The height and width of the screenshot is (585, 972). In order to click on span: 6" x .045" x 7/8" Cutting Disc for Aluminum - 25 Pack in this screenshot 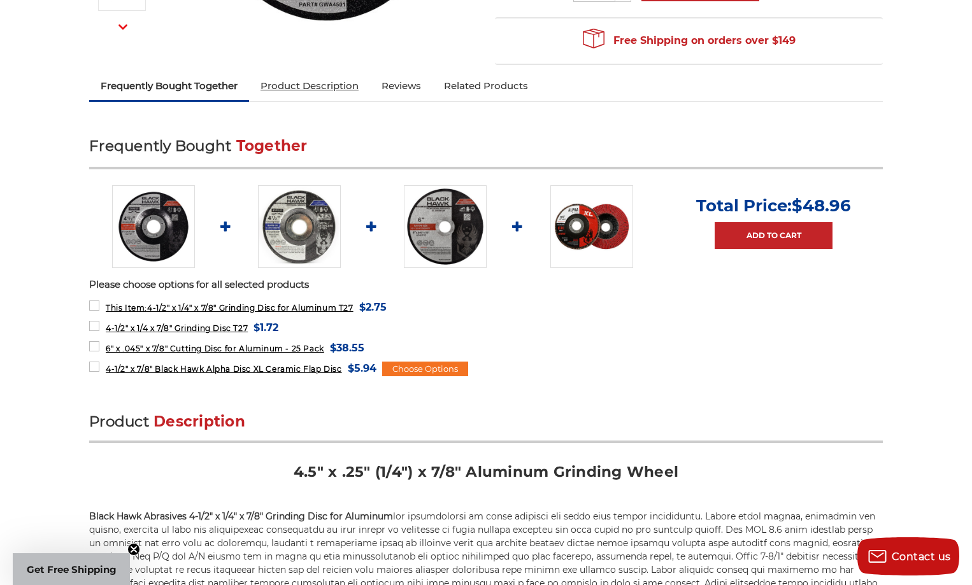, I will do `click(215, 348)`.